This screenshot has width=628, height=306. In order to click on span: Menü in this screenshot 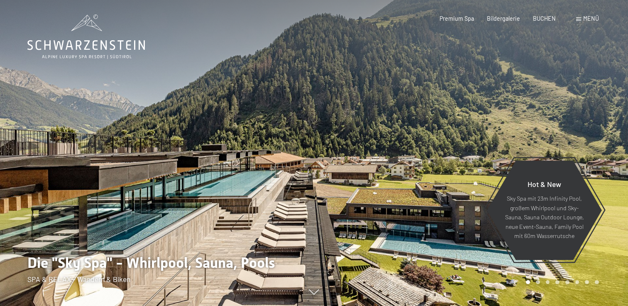, I will do `click(591, 18)`.